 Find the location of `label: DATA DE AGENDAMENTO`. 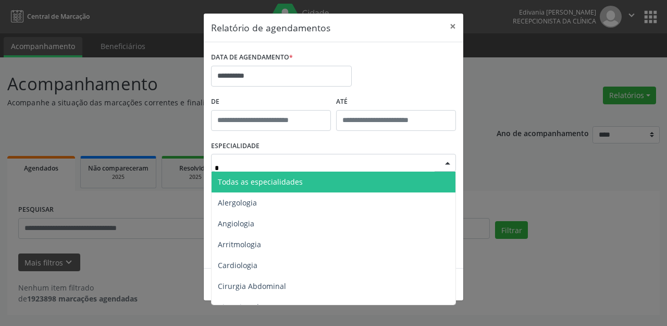

label: DATA DE AGENDAMENTO is located at coordinates (252, 57).